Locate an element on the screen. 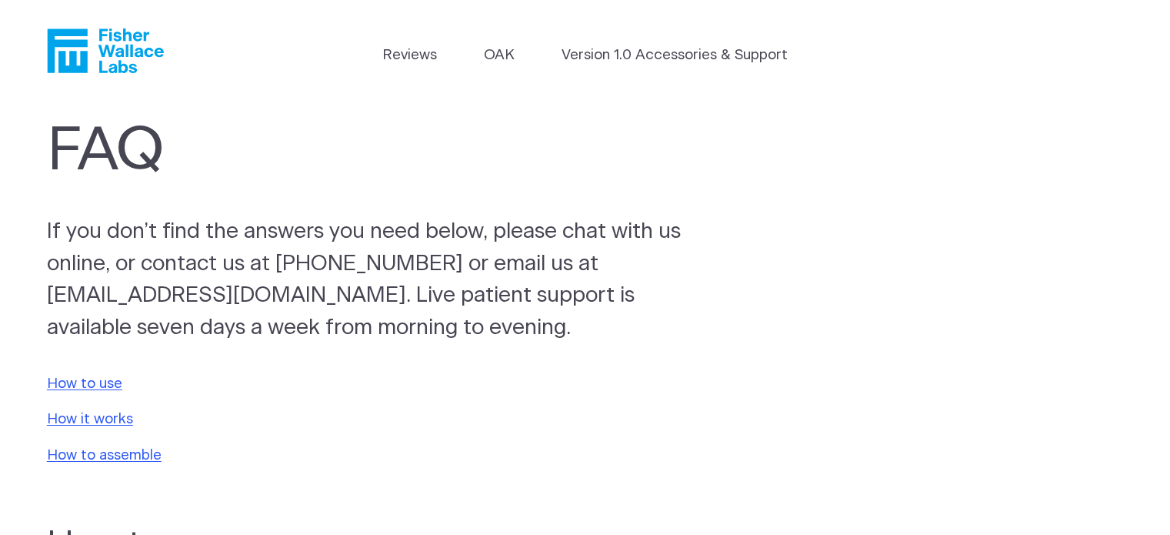  a: How it works is located at coordinates (90, 418).